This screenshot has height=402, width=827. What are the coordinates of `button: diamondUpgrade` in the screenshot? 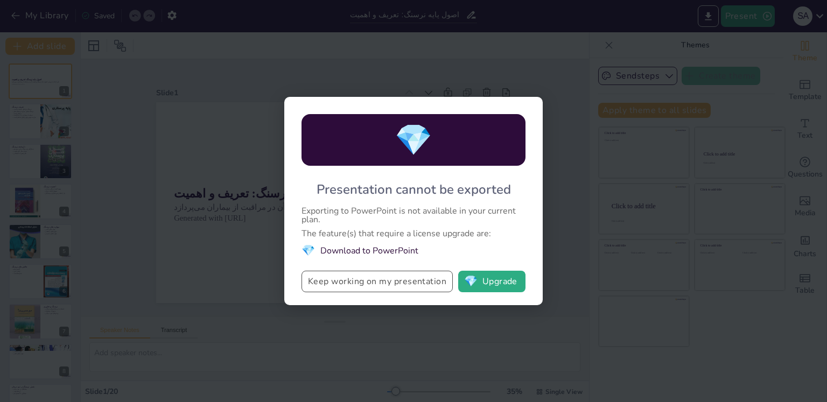 It's located at (491, 282).